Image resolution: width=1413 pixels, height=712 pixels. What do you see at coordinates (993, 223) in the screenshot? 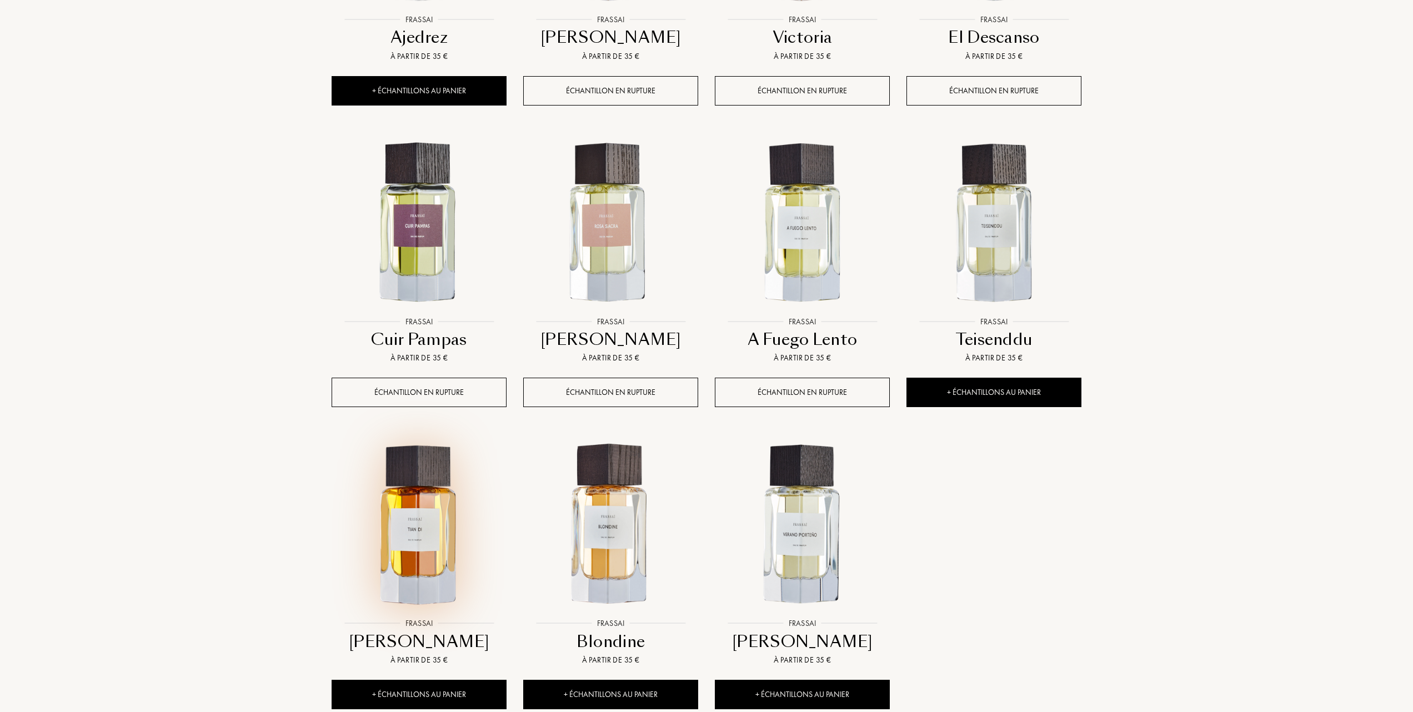
I see `img: Teisenddu Frassai` at bounding box center [993, 223].